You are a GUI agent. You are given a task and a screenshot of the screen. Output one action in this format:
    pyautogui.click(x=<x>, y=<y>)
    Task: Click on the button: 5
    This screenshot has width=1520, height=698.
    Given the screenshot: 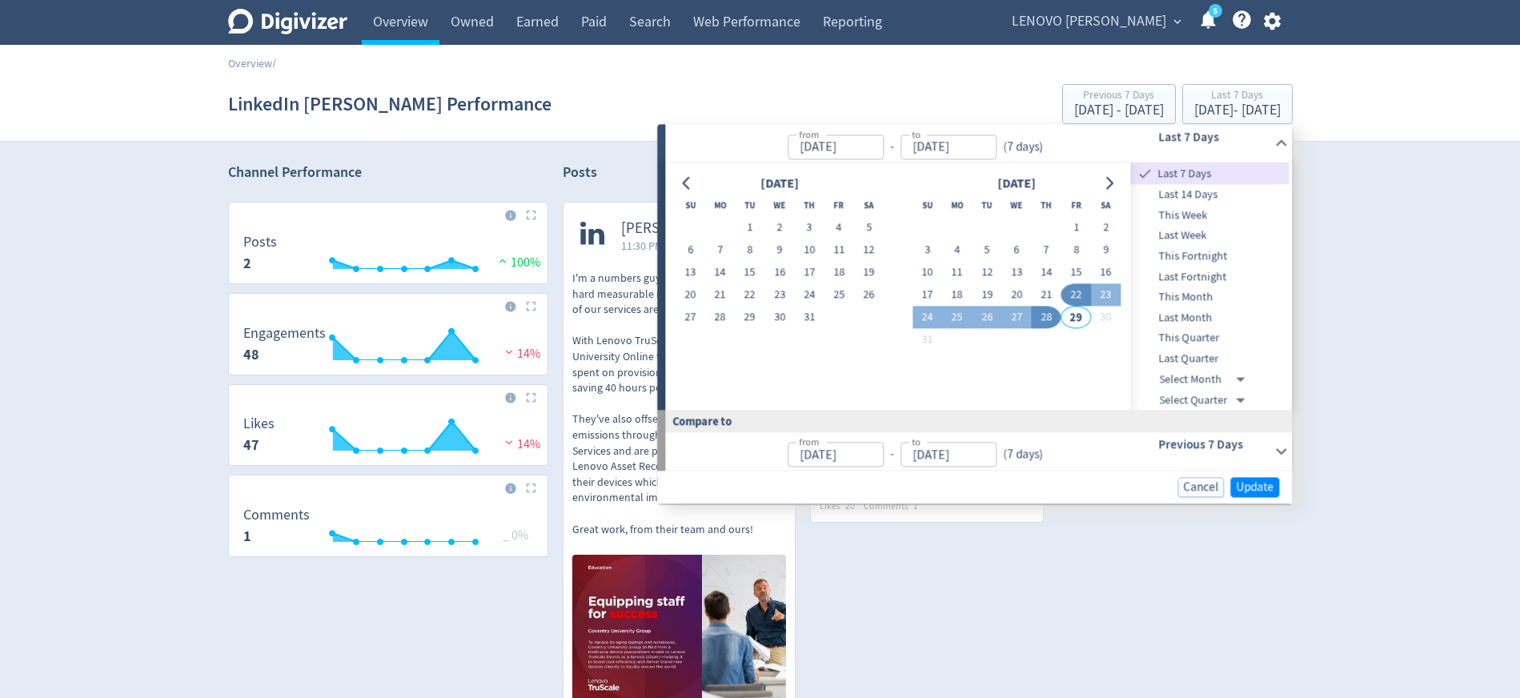 What is the action you would take?
    pyautogui.click(x=868, y=228)
    